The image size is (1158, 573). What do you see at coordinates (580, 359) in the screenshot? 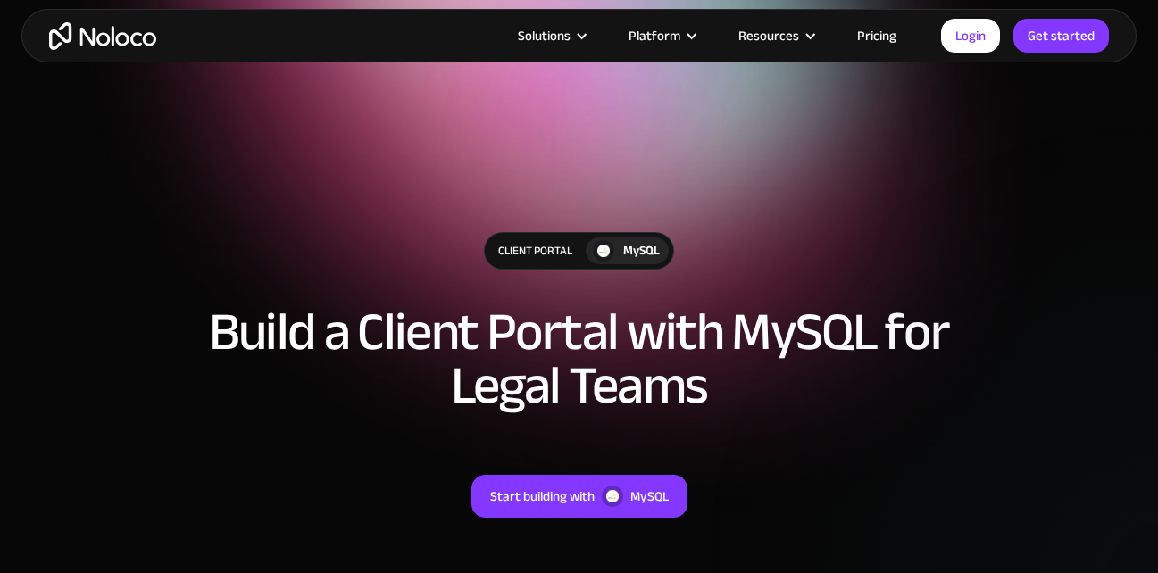
I see `h1: Build a Client Portal with MySQL for Legal Teams` at bounding box center [580, 359].